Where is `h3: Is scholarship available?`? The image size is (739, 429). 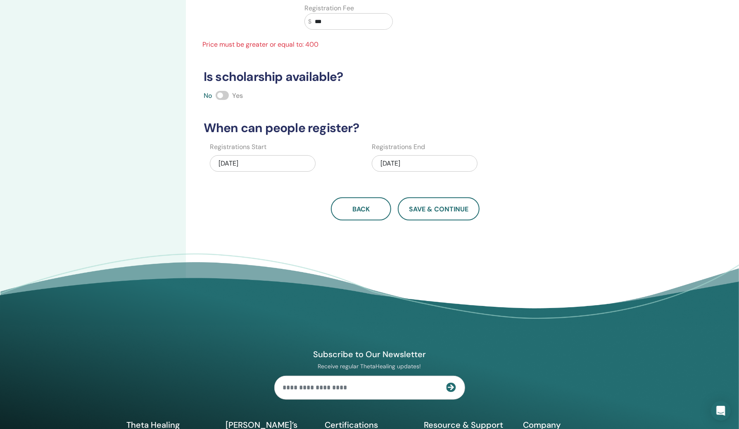
h3: Is scholarship available? is located at coordinates (405, 77).